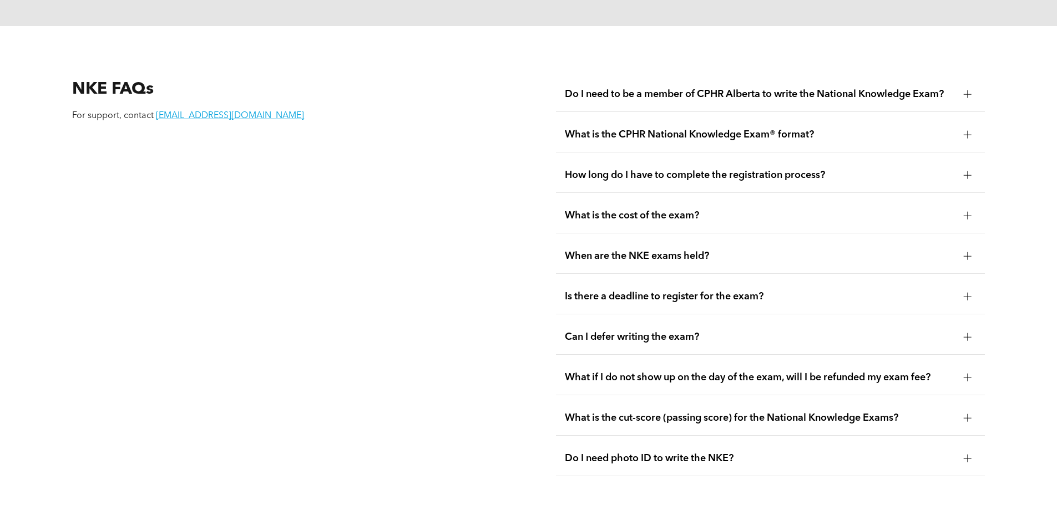 Image resolution: width=1057 pixels, height=505 pixels. Describe the element at coordinates (760, 216) in the screenshot. I see `span: What is the cost of the exam?` at that location.